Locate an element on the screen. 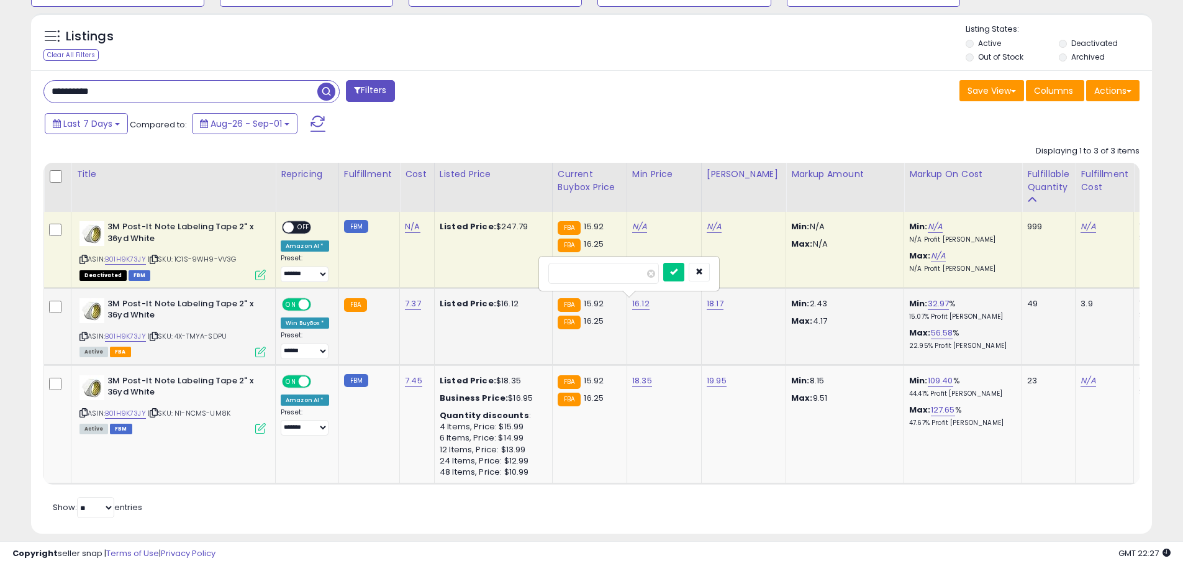  button: Filters is located at coordinates (370, 91).